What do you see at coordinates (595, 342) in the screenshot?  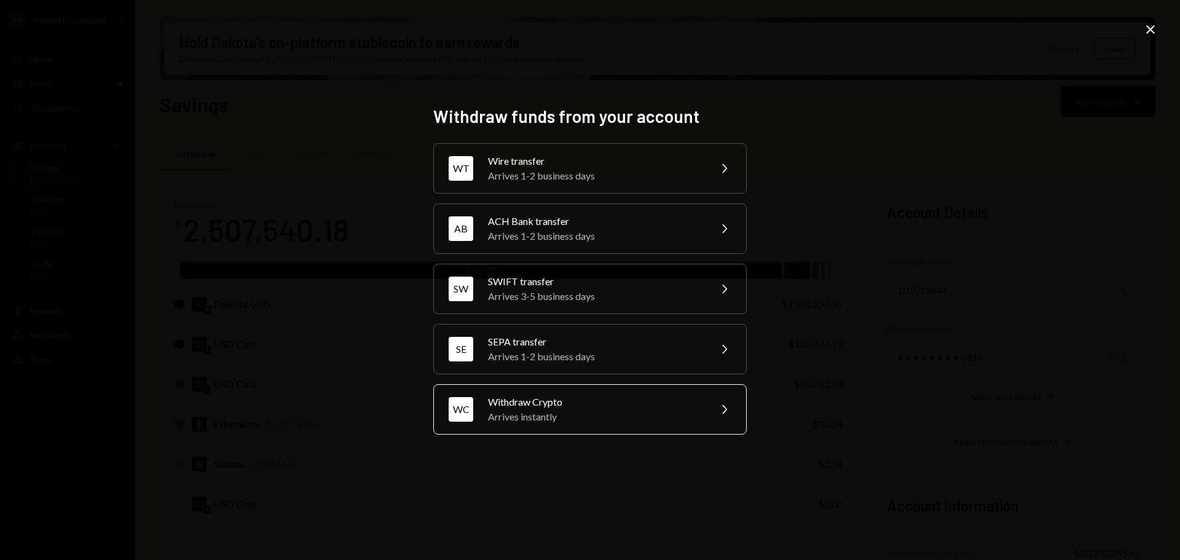 I see `div: SEPA transfer` at bounding box center [595, 342].